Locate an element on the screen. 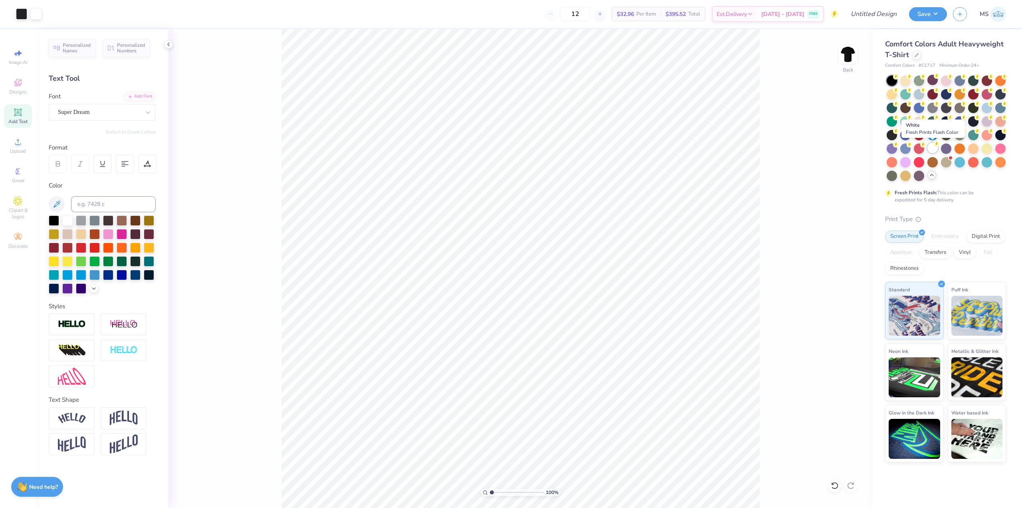 Image resolution: width=1022 pixels, height=508 pixels. span: Personalized Numbers is located at coordinates (131, 48).